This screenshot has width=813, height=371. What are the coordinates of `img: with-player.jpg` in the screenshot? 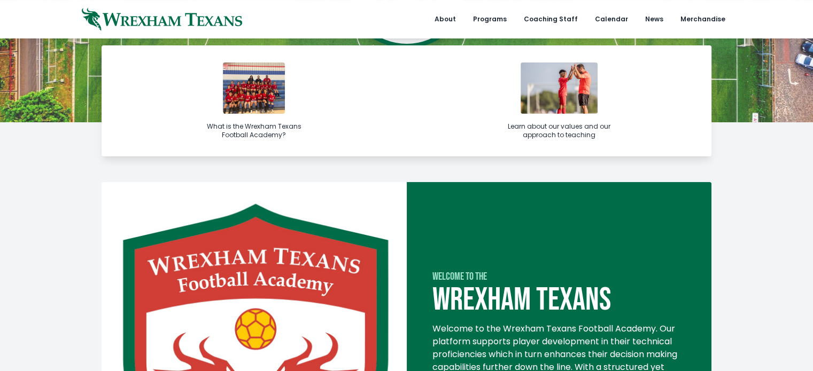 It's located at (559, 88).